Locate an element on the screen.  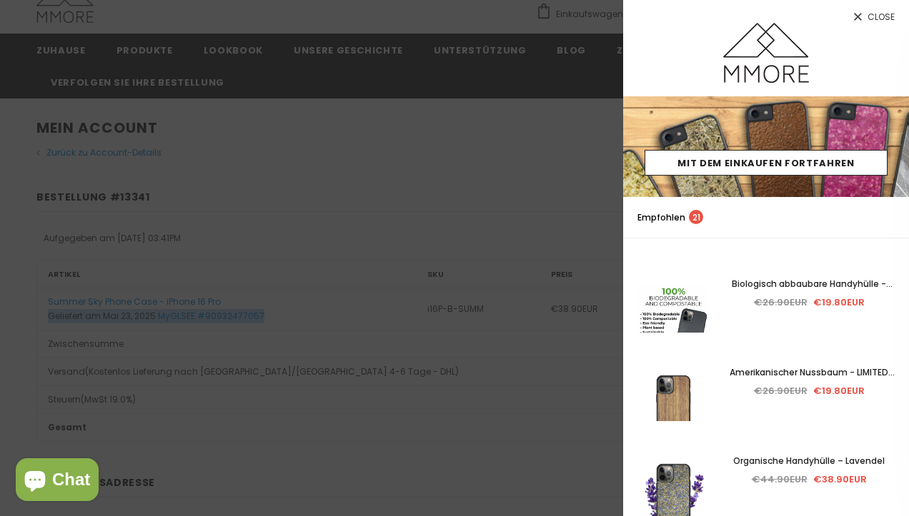
a: Amerikanischer Nussbaum - LIMITED EDITION is located at coordinates (809, 373).